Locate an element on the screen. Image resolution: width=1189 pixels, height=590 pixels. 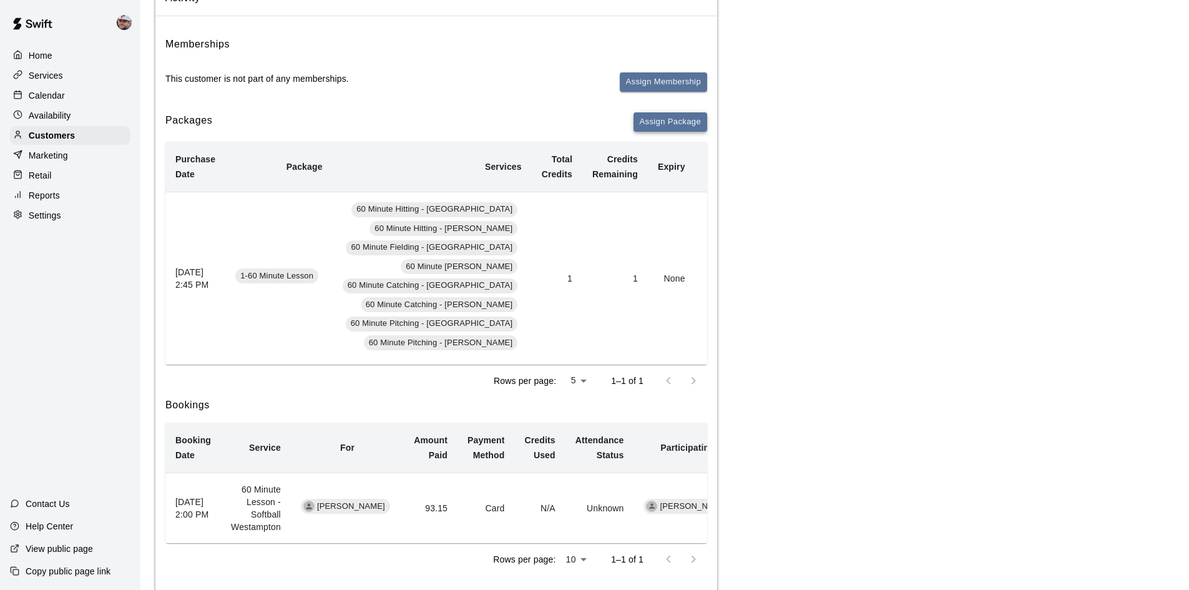
td: N/A is located at coordinates (539, 508).